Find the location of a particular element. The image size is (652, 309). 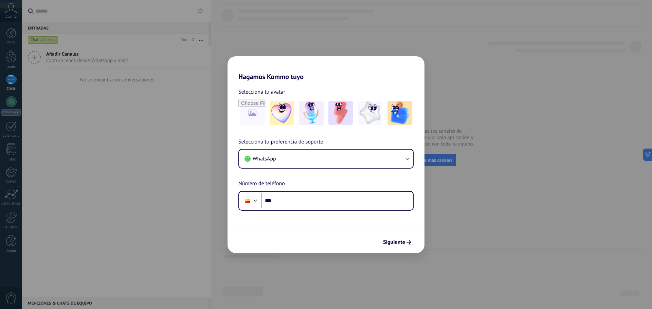

button: Siguiente is located at coordinates (397, 242).